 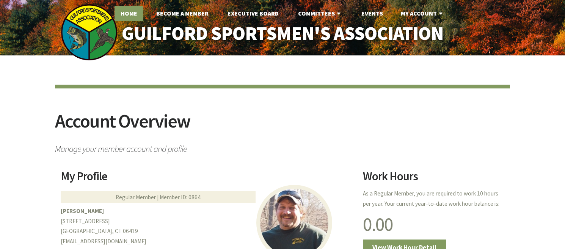 I want to click on a: Committees, so click(x=320, y=13).